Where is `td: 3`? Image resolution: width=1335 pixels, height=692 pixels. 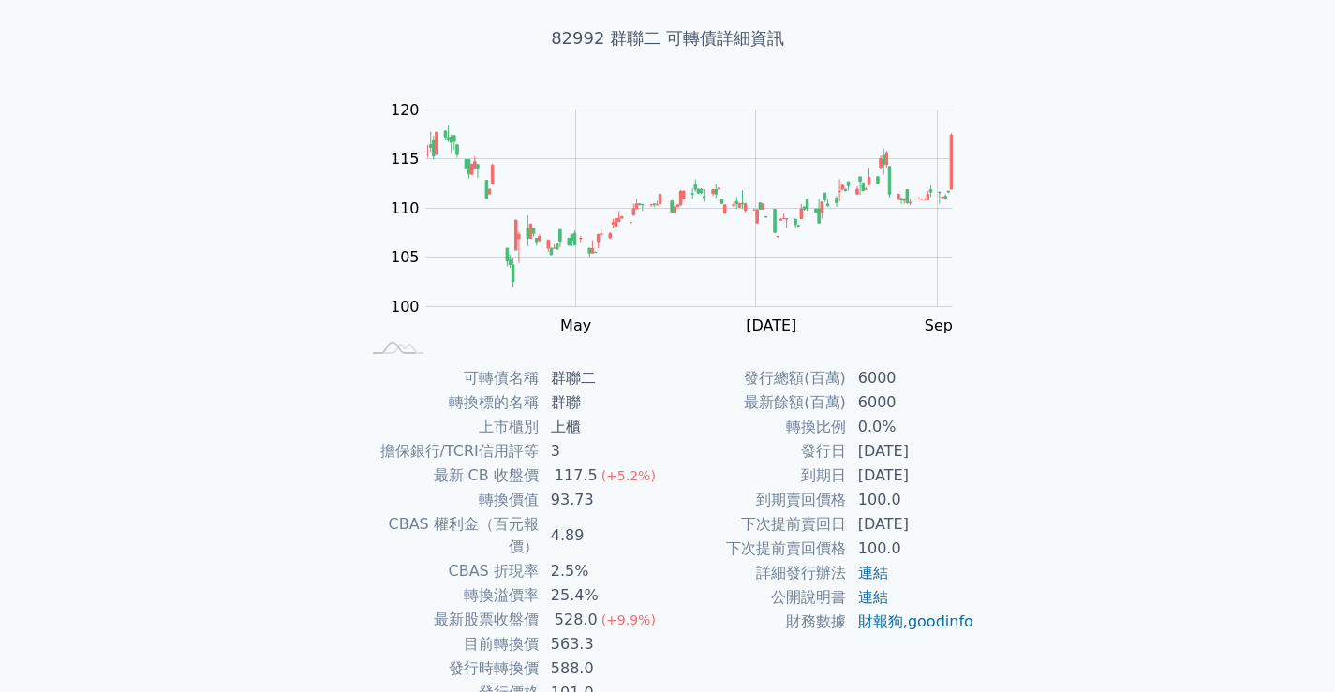 td: 3 is located at coordinates (603, 452).